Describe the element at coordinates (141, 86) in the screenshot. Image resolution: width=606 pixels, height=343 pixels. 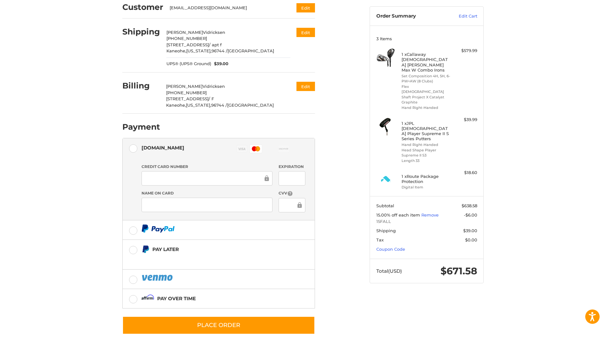
I see `h2: Billing` at that location.